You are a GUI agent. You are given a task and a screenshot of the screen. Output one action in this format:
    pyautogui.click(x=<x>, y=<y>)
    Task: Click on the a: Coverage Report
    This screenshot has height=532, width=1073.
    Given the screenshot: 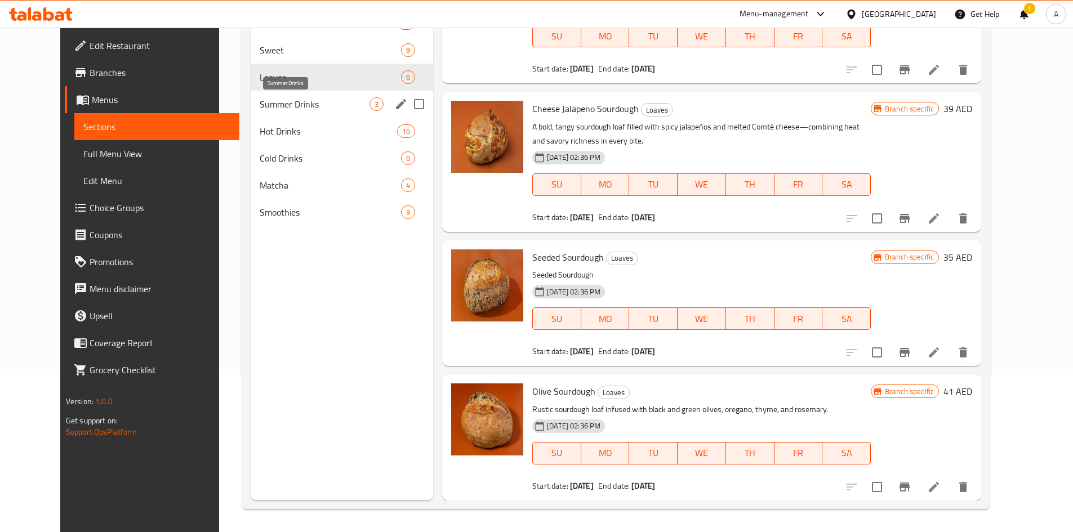 What is the action you would take?
    pyautogui.click(x=152, y=343)
    